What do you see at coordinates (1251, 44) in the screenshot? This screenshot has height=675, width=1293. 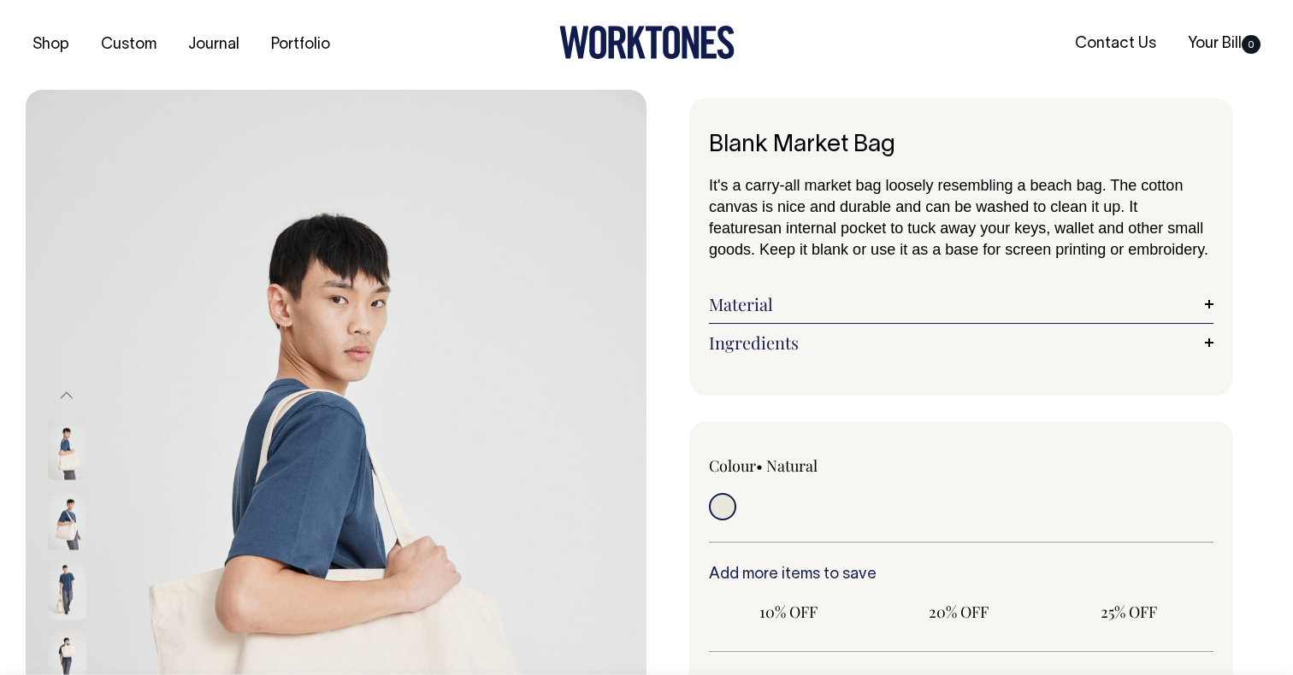 I see `span: 0` at bounding box center [1251, 44].